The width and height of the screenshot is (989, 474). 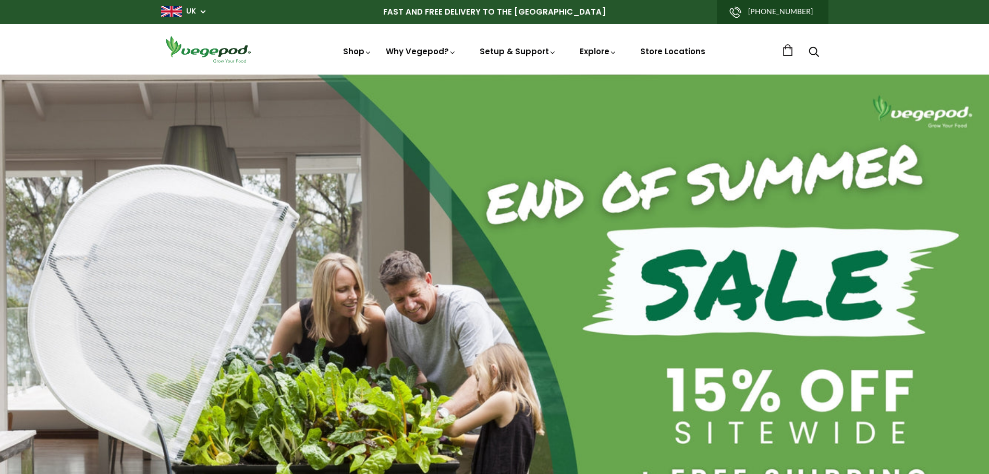 I want to click on a: Search, so click(x=814, y=53).